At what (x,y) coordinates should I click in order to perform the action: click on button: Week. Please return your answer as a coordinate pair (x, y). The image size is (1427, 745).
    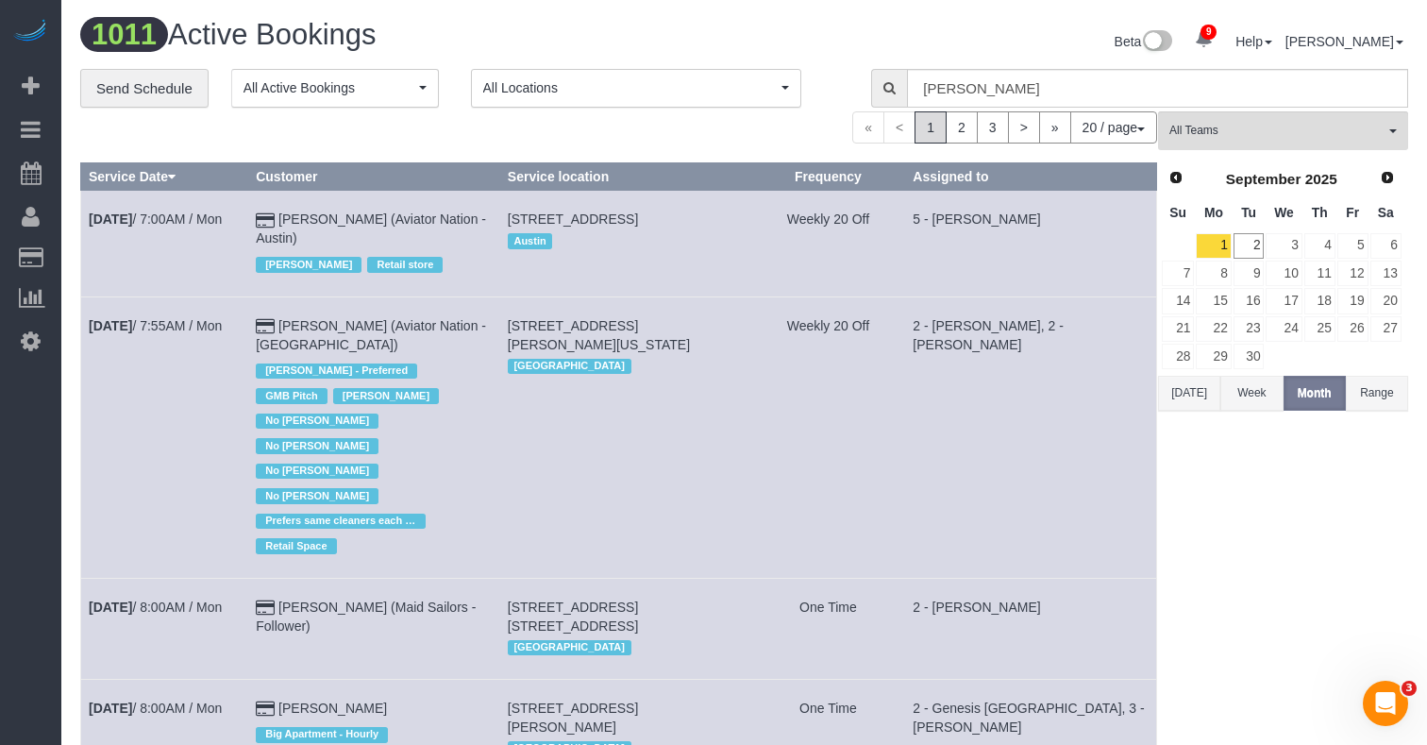
    Looking at the image, I should click on (1251, 393).